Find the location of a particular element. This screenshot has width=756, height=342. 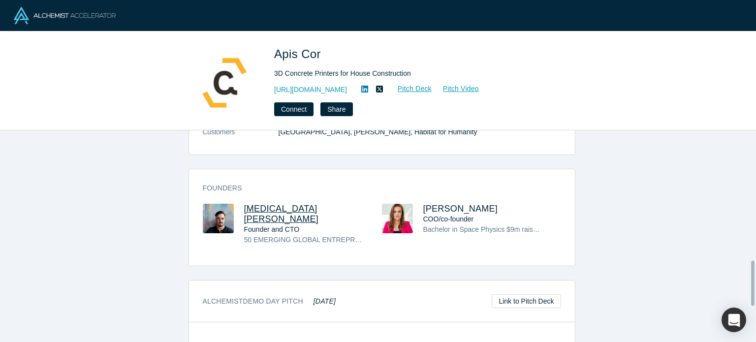

button: Connect is located at coordinates (294, 109).